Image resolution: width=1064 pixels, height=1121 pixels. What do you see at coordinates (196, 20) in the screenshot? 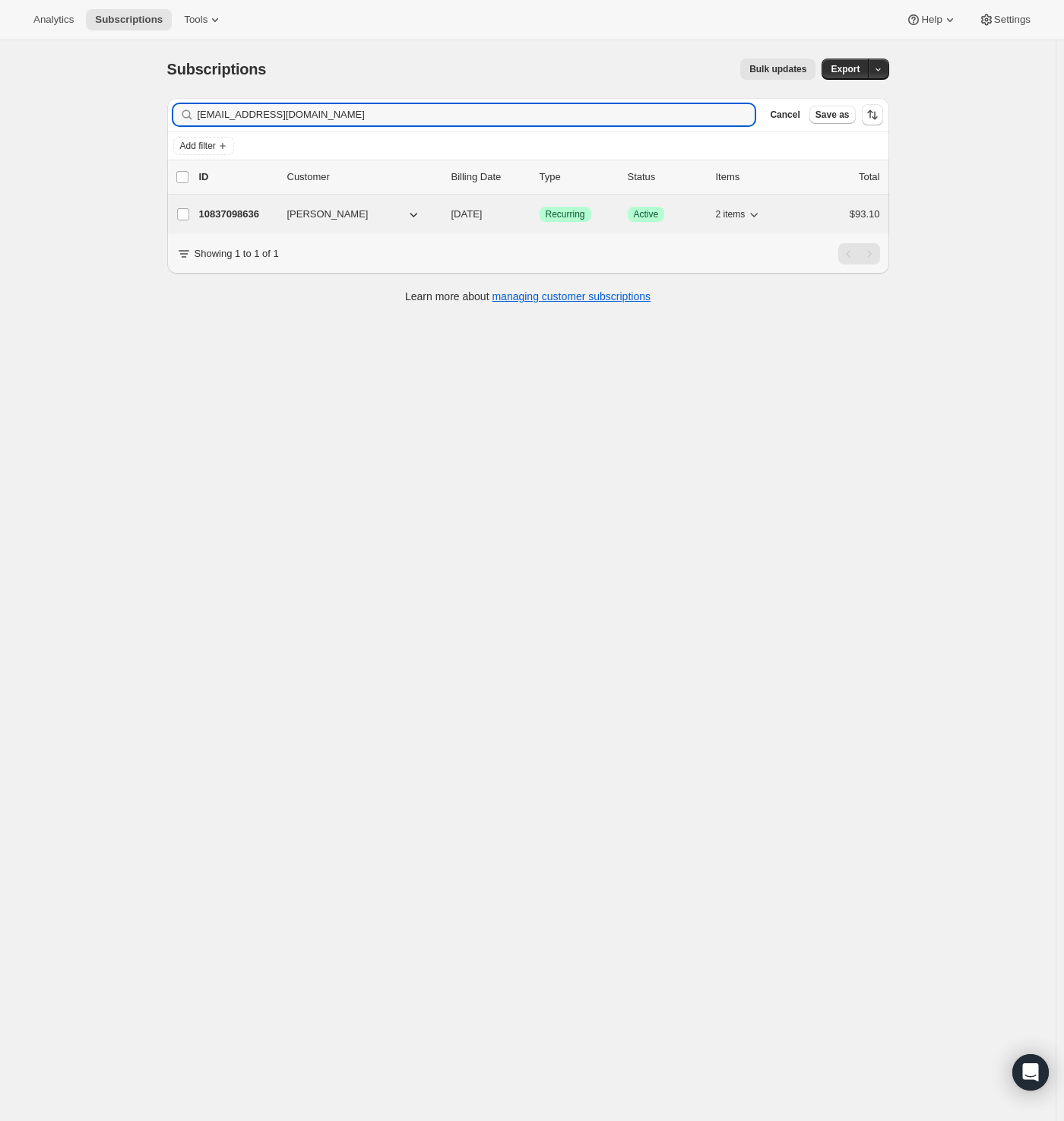
I see `span: Tools` at bounding box center [196, 20].